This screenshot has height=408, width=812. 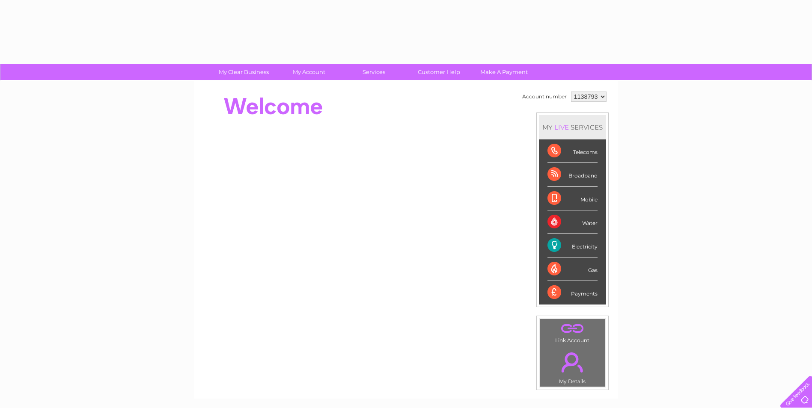 I want to click on div: Gas, so click(x=572, y=269).